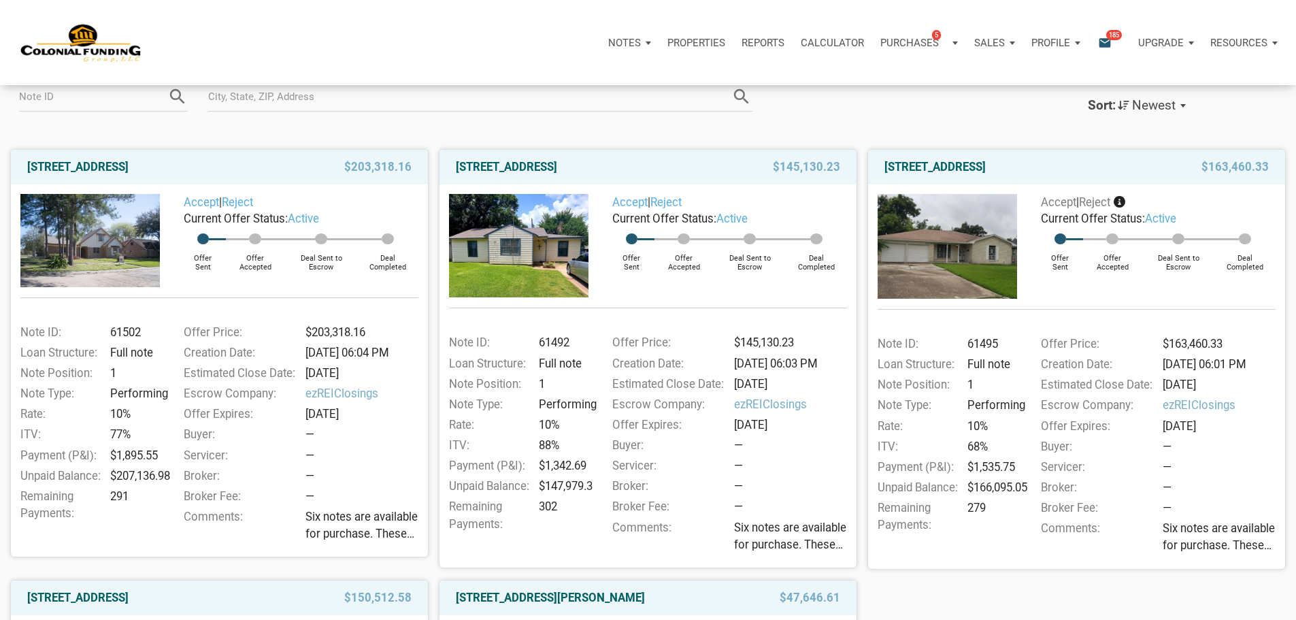  Describe the element at coordinates (1105, 42) in the screenshot. I see `i: email` at that location.